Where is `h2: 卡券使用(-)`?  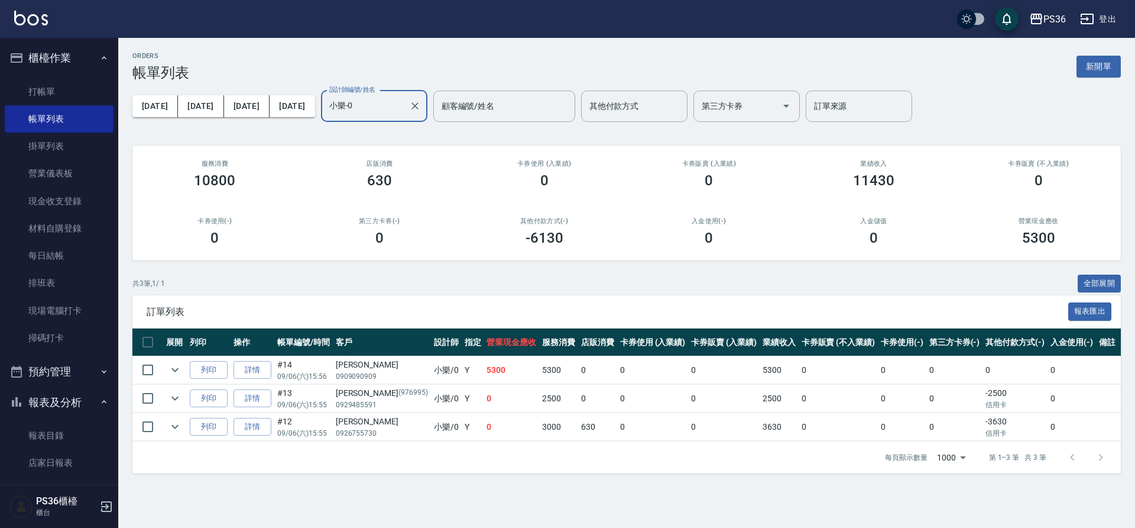
h2: 卡券使用(-) is located at coordinates (215, 221).